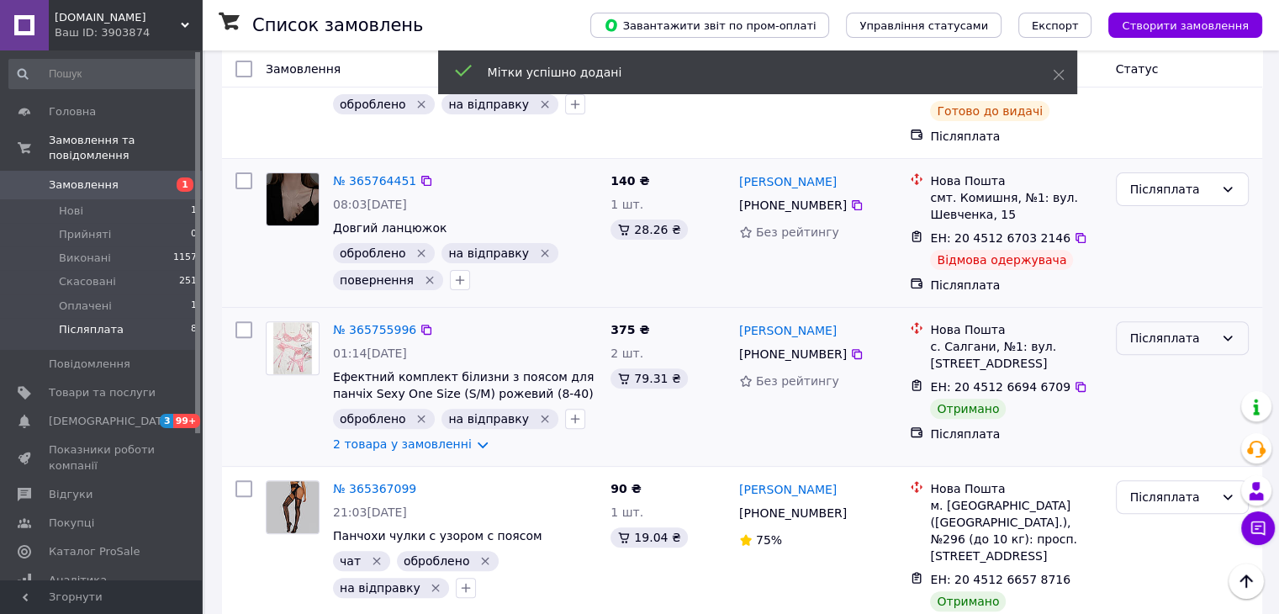 The width and height of the screenshot is (1279, 614). Describe the element at coordinates (648, 537) in the screenshot. I see `div: 19.04 ₴` at that location.